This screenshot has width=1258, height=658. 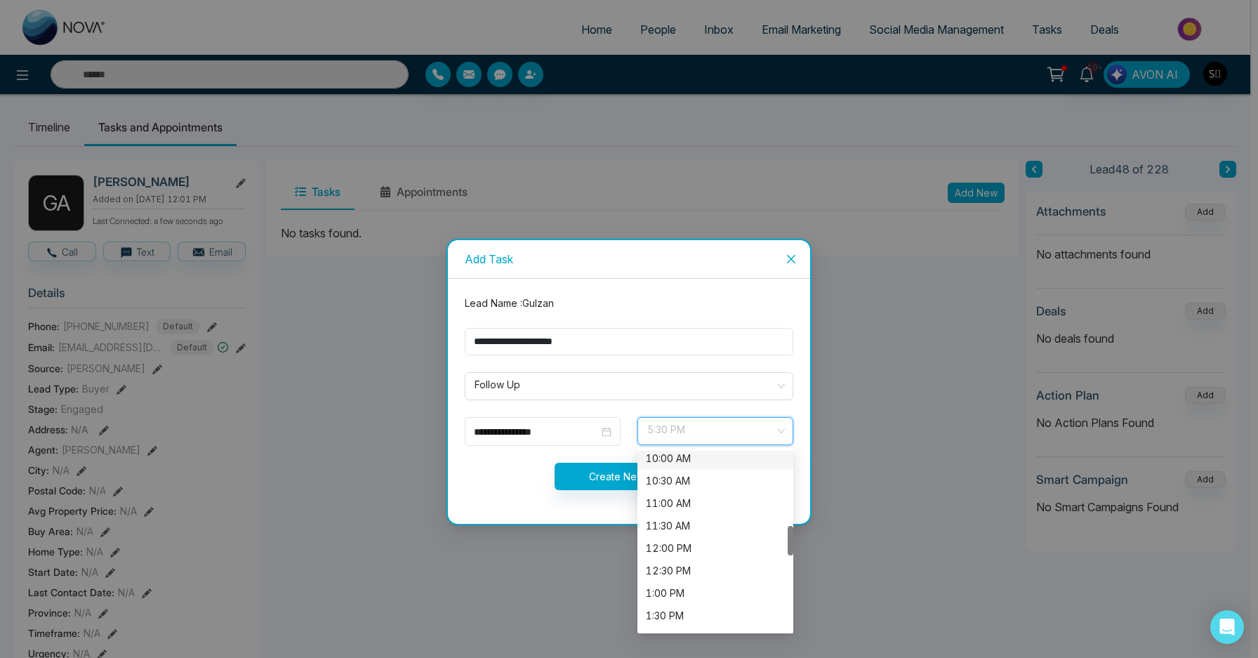 I want to click on div: Open Intercom Messenger, so click(x=1227, y=627).